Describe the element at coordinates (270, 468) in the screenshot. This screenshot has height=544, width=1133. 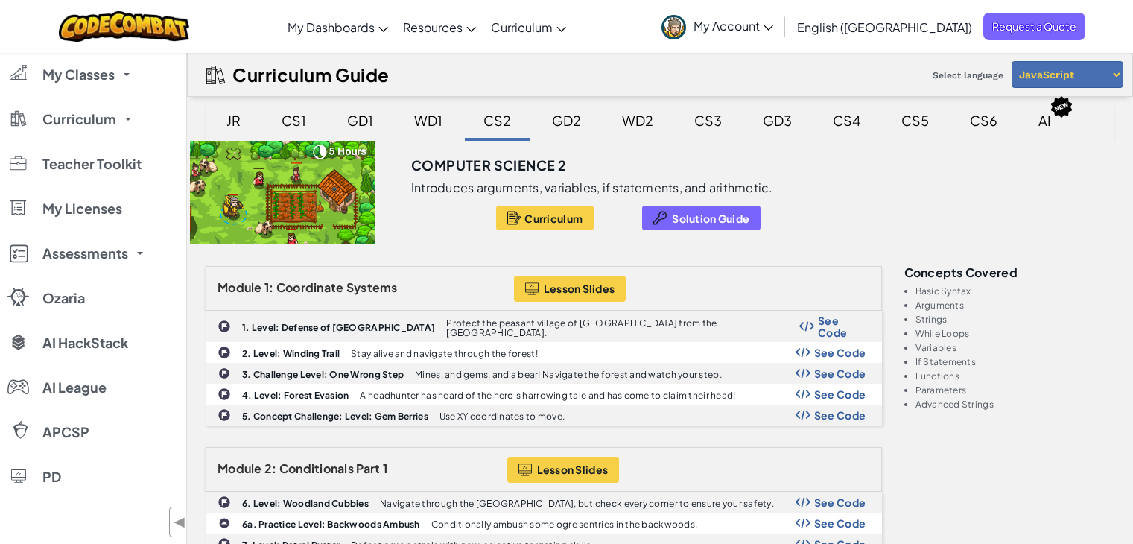
I see `span: 2:` at that location.